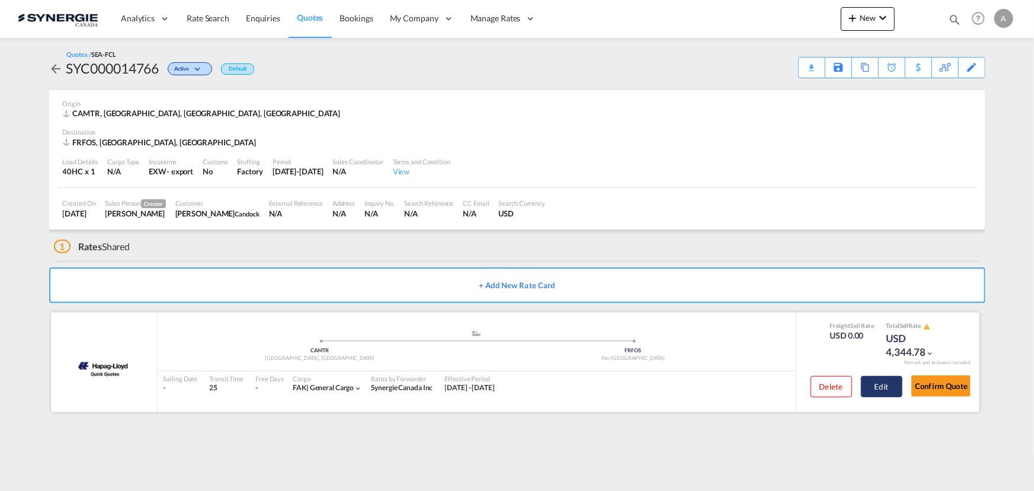 Image resolution: width=1034 pixels, height=491 pixels. I want to click on div: Terms and Condition, so click(421, 161).